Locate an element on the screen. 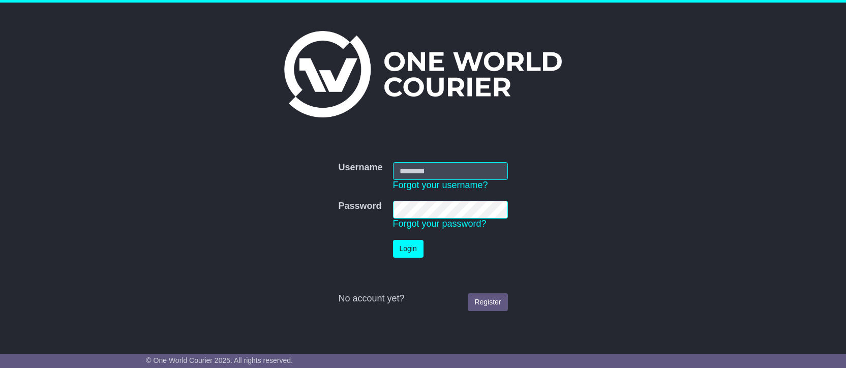 The height and width of the screenshot is (368, 846). label: Username is located at coordinates (360, 168).